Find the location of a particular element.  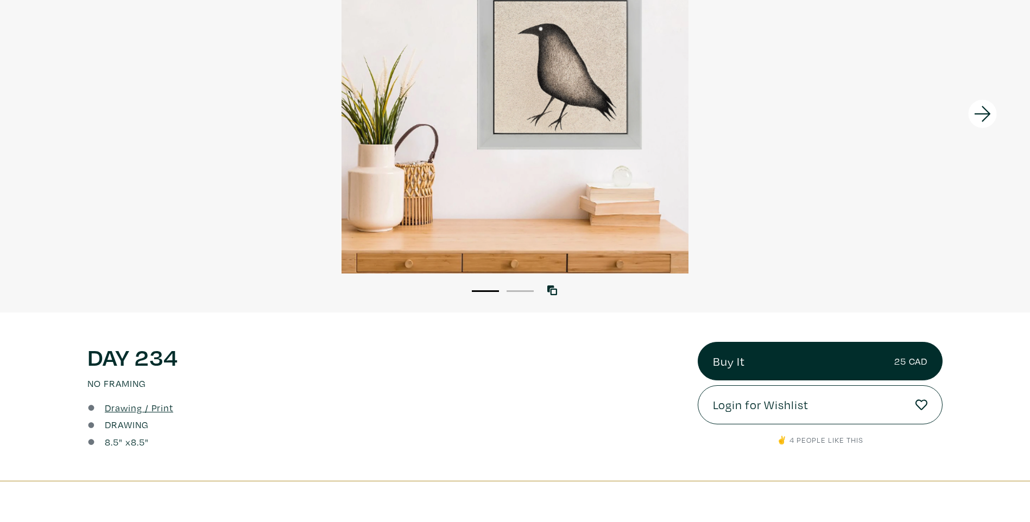

small: 25 CAD is located at coordinates (911, 361).